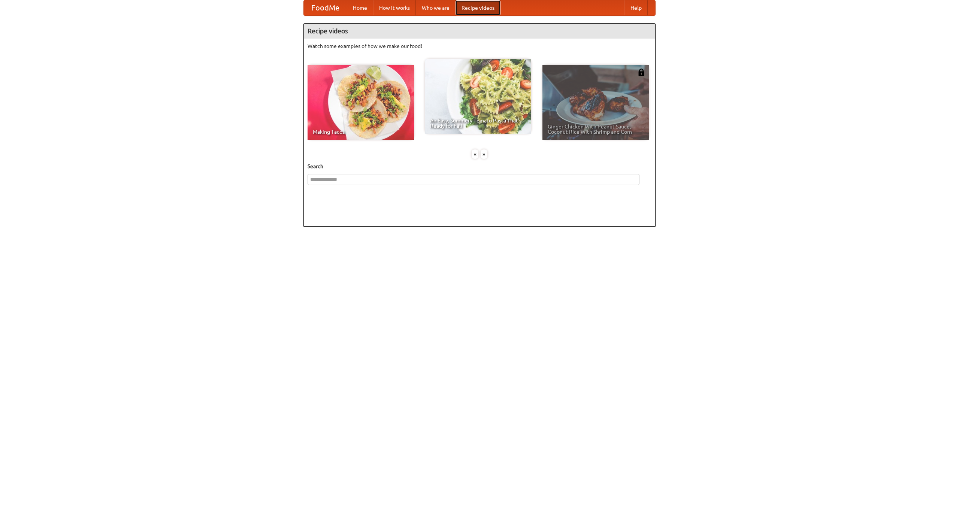 This screenshot has height=530, width=959. Describe the element at coordinates (479, 166) in the screenshot. I see `h5: Search` at that location.